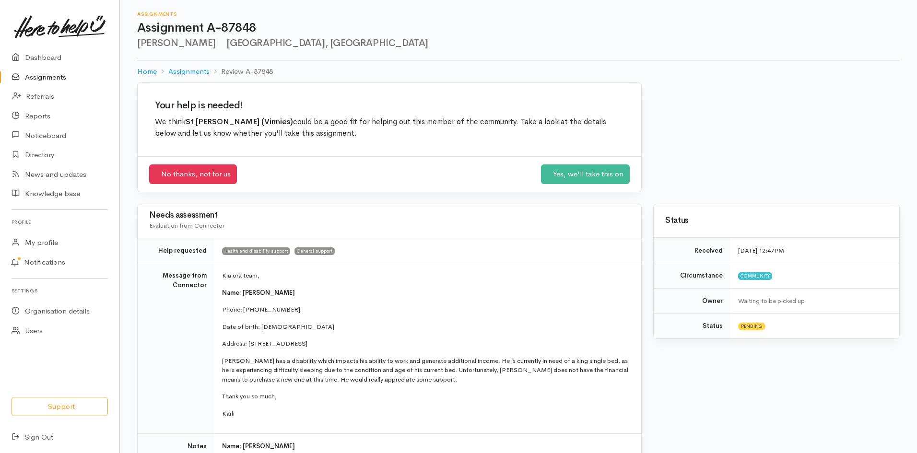 The image size is (917, 453). Describe the element at coordinates (777, 221) in the screenshot. I see `h3: Status` at that location.